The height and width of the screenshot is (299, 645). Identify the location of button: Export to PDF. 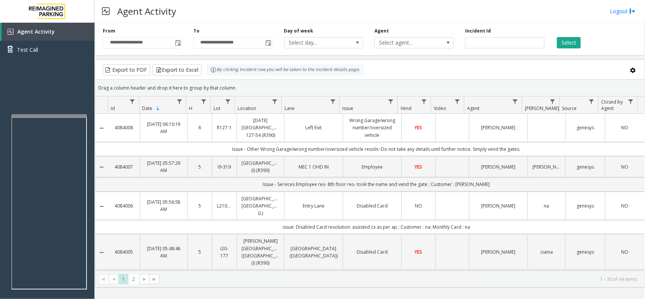
(127, 70).